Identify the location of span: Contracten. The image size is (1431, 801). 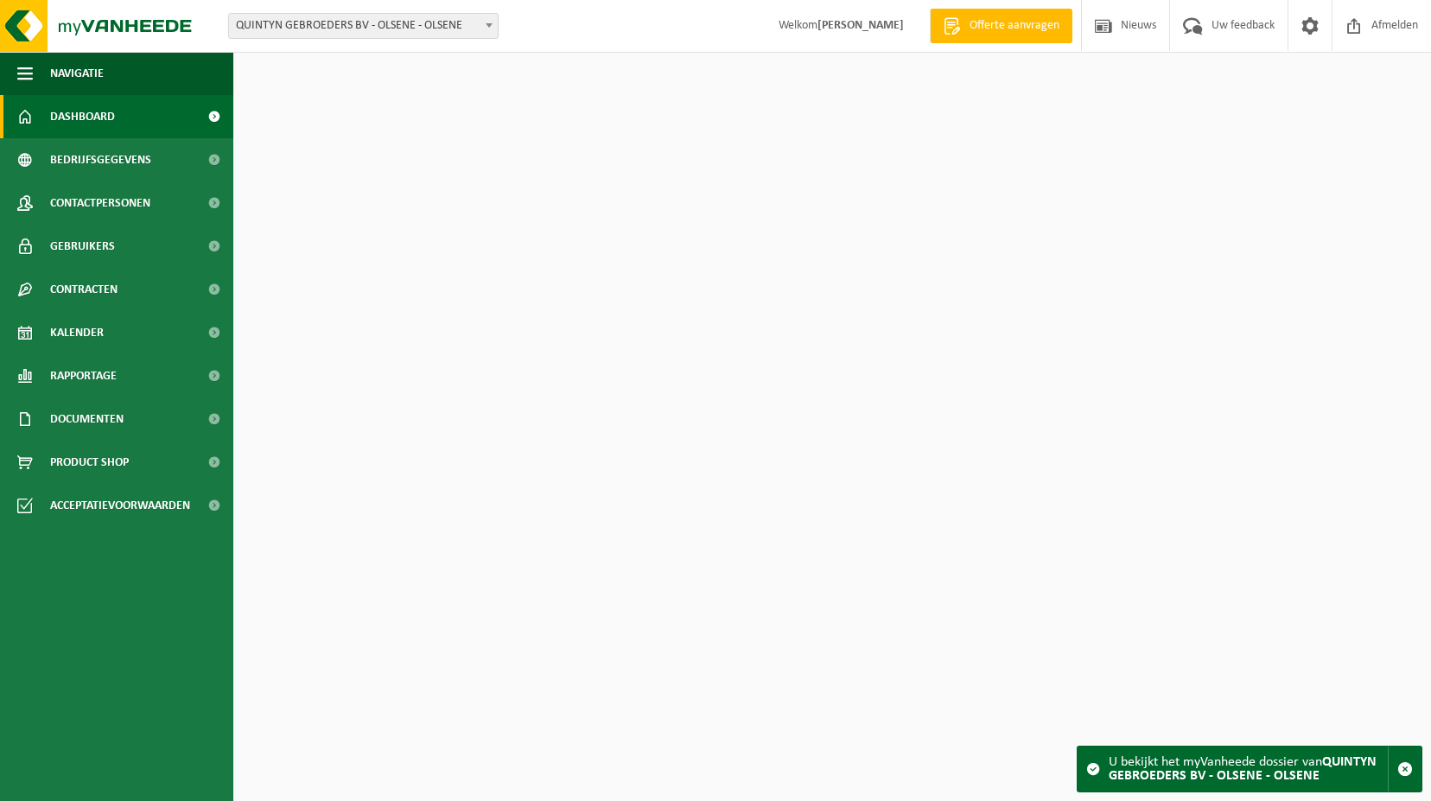
(84, 290).